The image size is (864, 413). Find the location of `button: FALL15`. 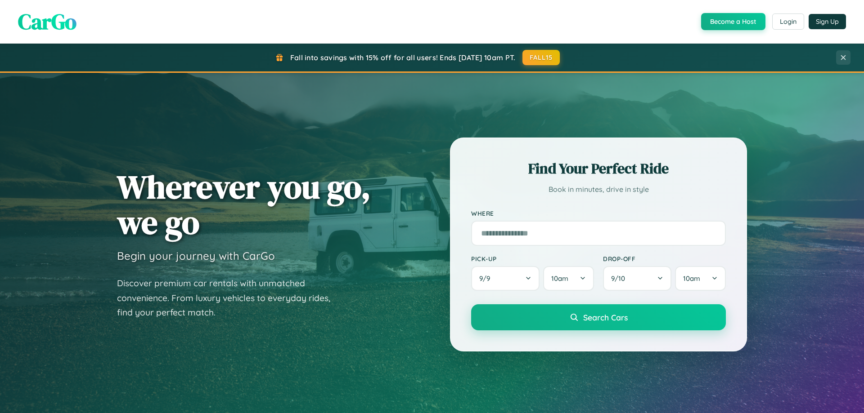

button: FALL15 is located at coordinates (541, 58).